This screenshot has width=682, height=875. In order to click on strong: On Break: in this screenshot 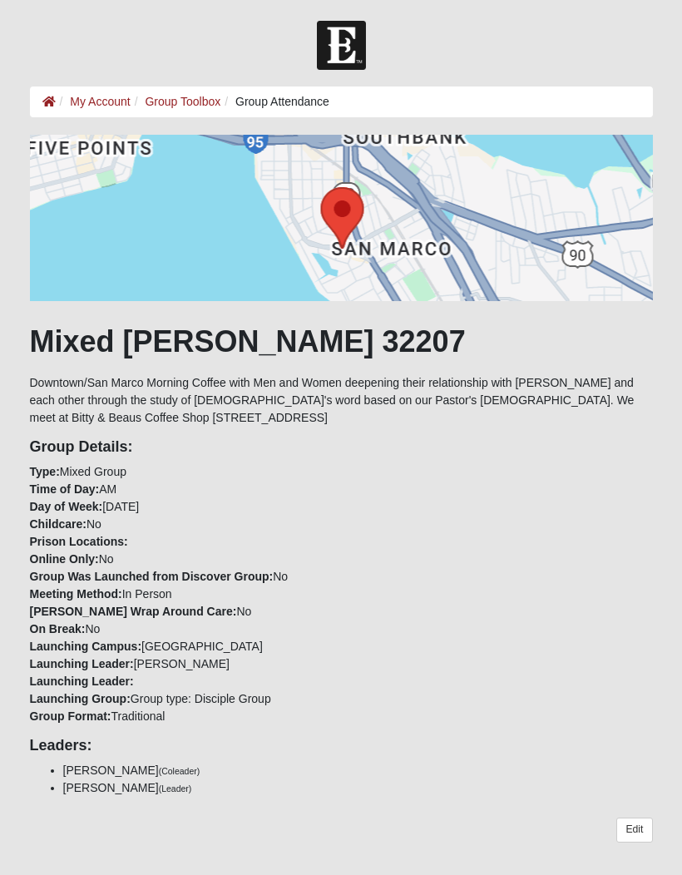, I will do `click(57, 629)`.